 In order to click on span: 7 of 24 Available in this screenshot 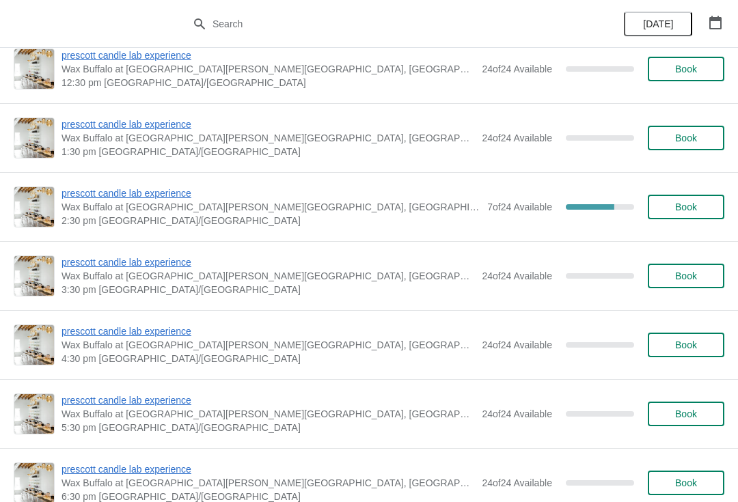, I will do `click(519, 207)`.